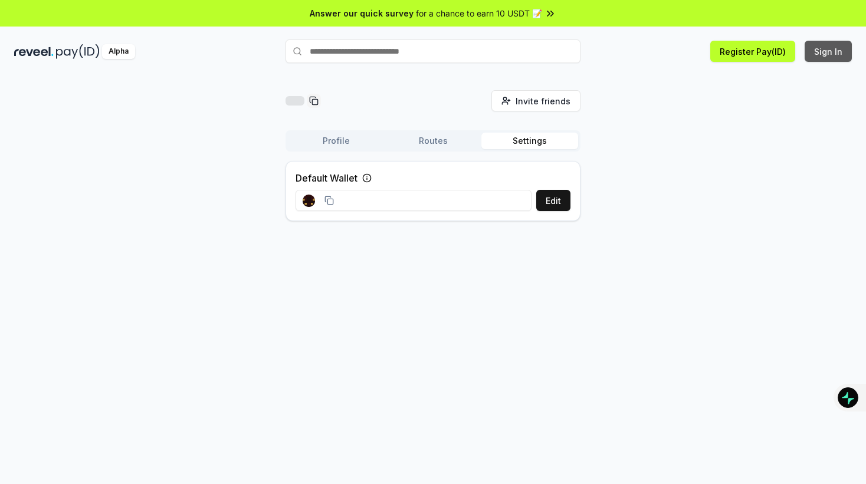  Describe the element at coordinates (543, 101) in the screenshot. I see `span: Invite friends` at that location.